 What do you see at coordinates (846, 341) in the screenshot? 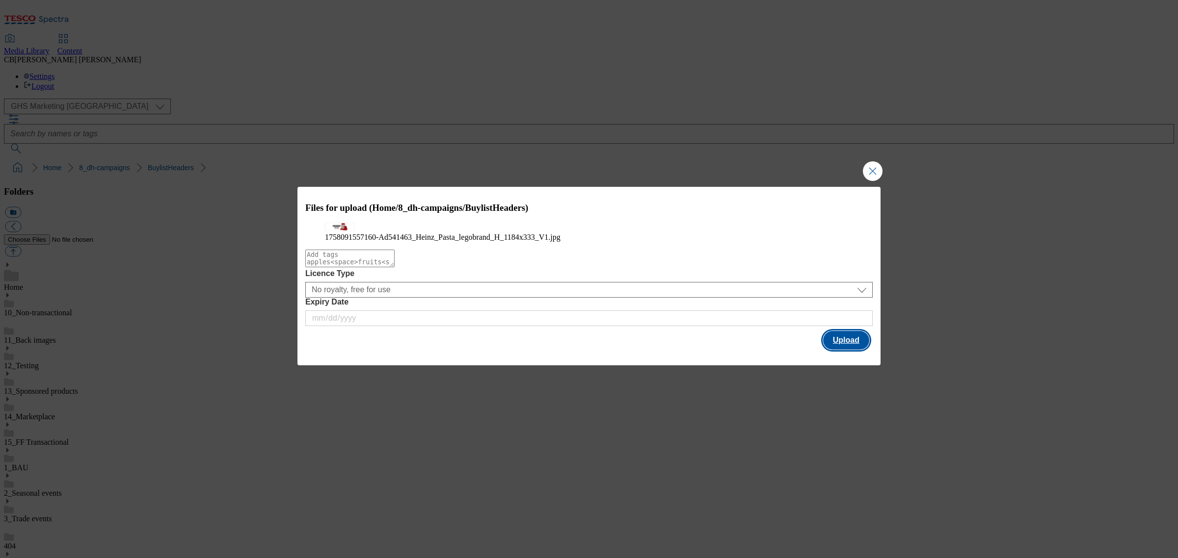
I see `button: Upload` at bounding box center [846, 341].